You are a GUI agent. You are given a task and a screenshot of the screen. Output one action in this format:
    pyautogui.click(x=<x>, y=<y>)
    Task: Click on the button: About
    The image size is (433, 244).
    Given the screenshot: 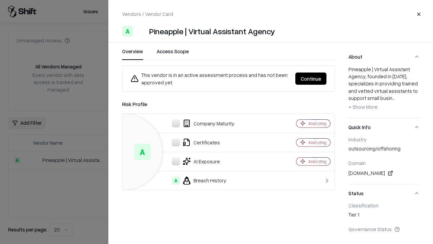 What is the action you would take?
    pyautogui.click(x=384, y=56)
    